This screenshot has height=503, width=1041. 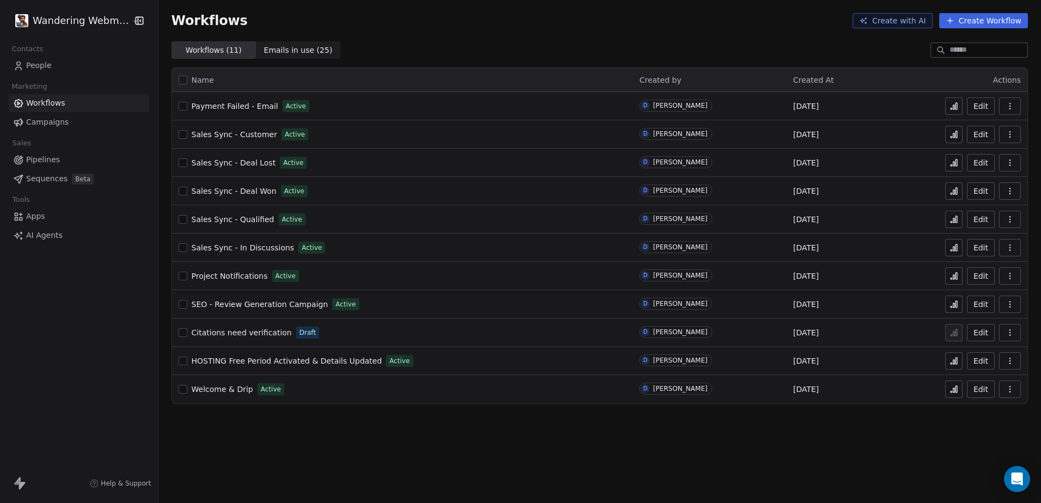 What do you see at coordinates (222, 389) in the screenshot?
I see `span: Welcome & Drip` at bounding box center [222, 389].